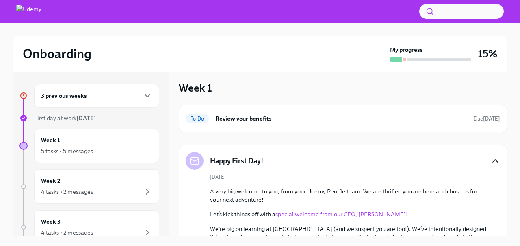 The width and height of the screenshot is (520, 246). I want to click on a: Week 24 tasks • 2 messages, so click(89, 186).